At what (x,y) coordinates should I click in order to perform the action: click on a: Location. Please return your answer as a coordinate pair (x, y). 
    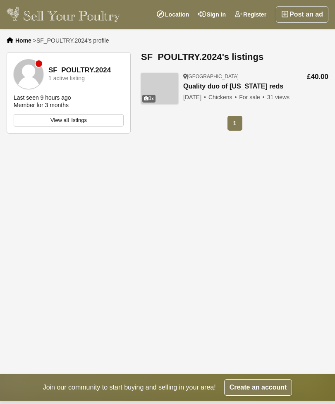
    Looking at the image, I should click on (173, 14).